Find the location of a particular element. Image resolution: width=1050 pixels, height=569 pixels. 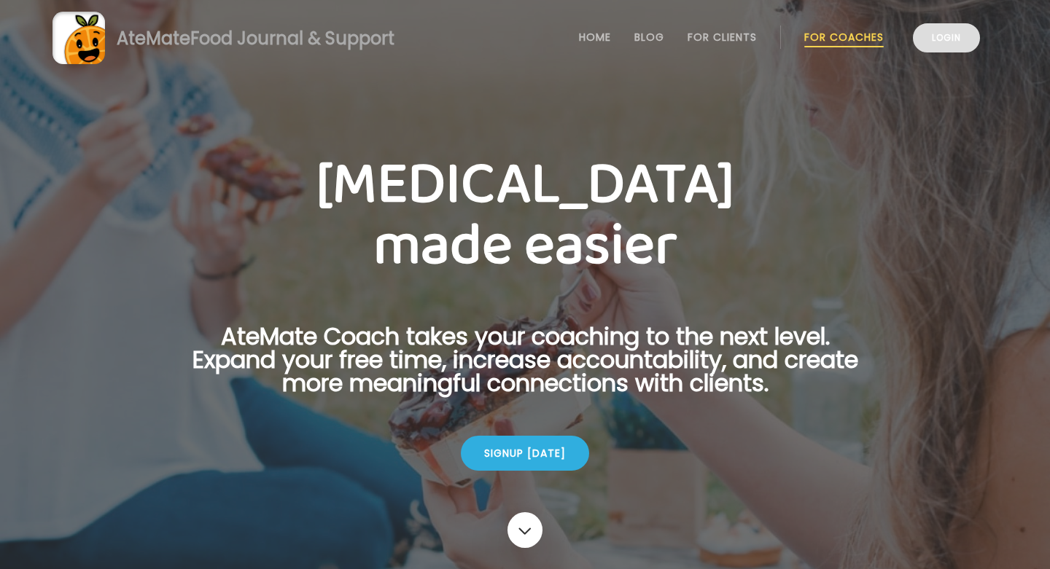

p: AteMate Coach takes your coaching to the next level. Expand your free time, increase accountabili... is located at coordinates (525, 369).